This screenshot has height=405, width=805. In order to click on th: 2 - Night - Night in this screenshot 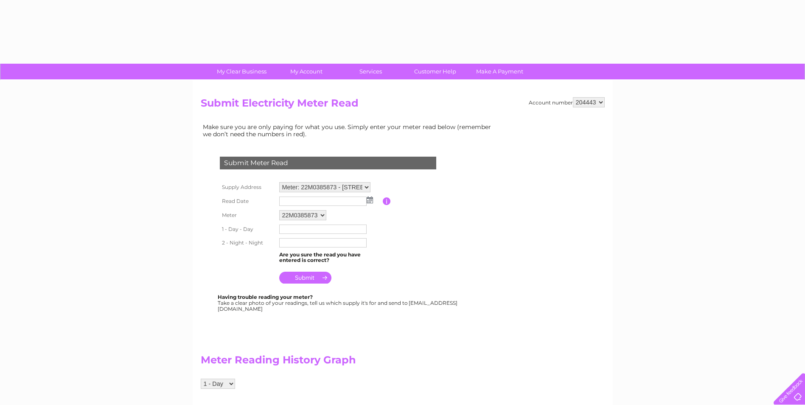, I will do `click(248, 243)`.